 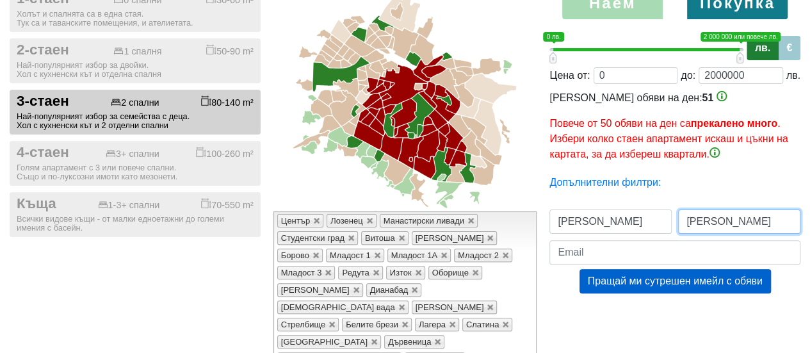 I want to click on input: Първо име, so click(x=610, y=222).